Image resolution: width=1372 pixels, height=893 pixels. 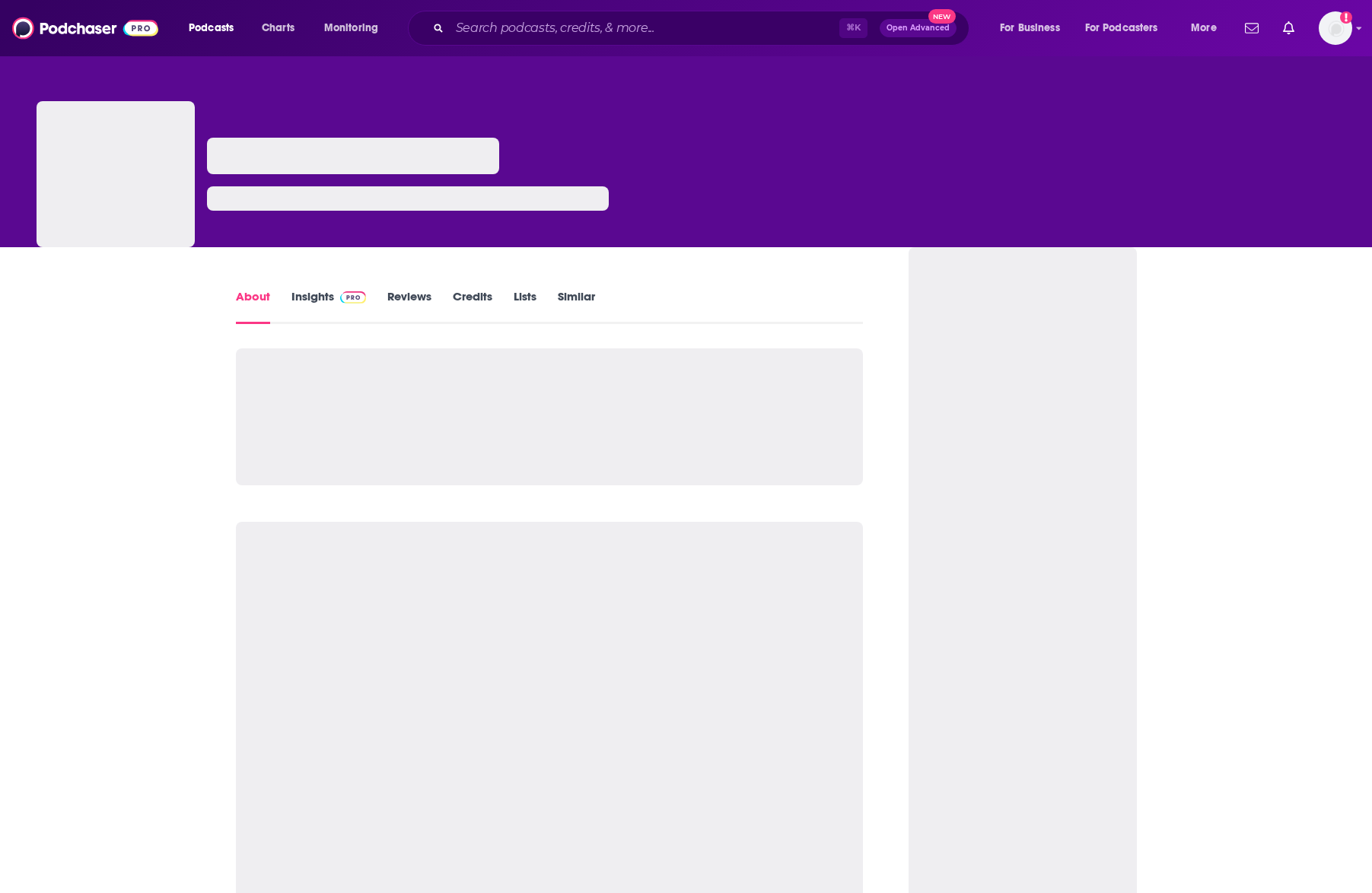 What do you see at coordinates (1203, 29) in the screenshot?
I see `span: More` at bounding box center [1203, 29].